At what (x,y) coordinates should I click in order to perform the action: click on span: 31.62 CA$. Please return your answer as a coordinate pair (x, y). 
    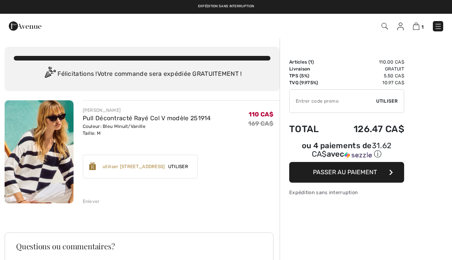
    Looking at the image, I should click on (352, 150).